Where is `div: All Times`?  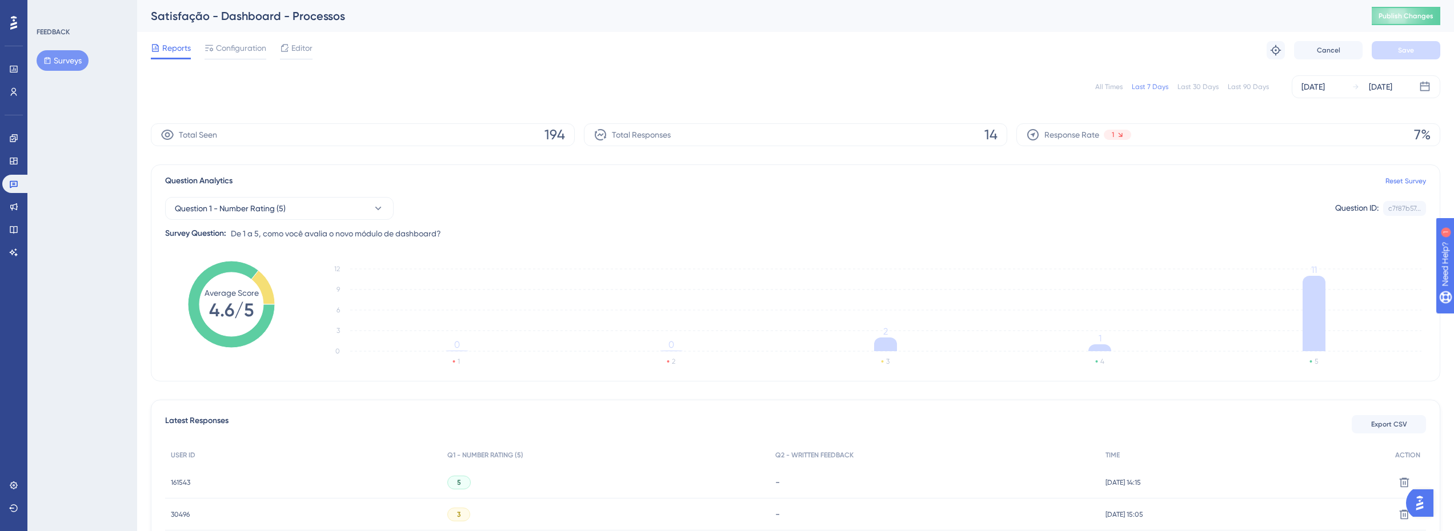
div: All Times is located at coordinates (1109, 87).